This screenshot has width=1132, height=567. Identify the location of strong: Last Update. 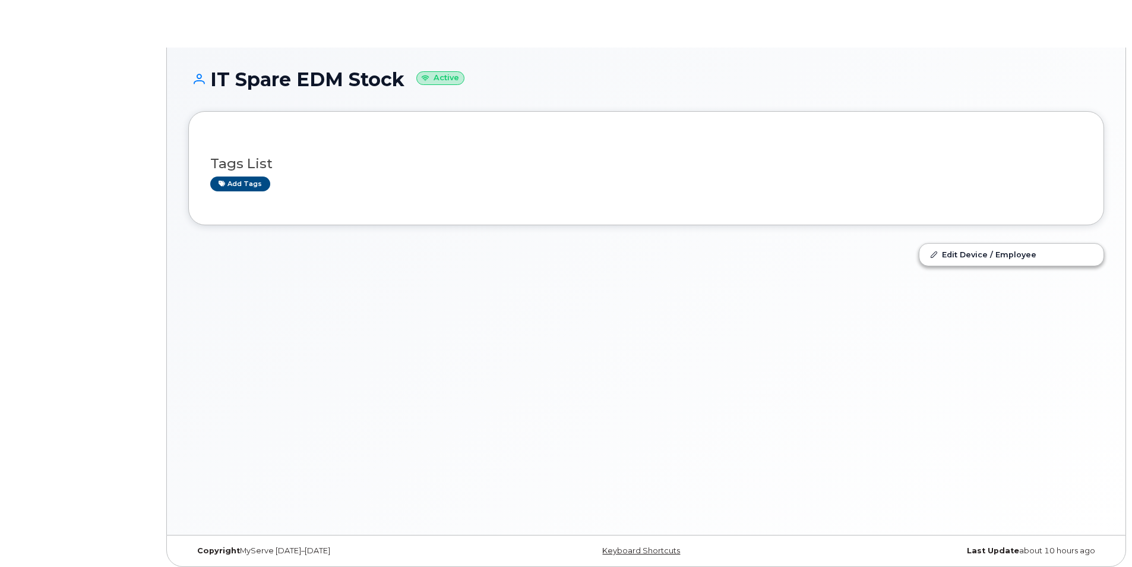
(993, 550).